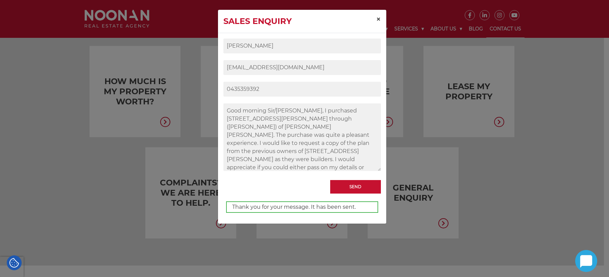  What do you see at coordinates (356, 187) in the screenshot?
I see `input: Send` at bounding box center [356, 187].